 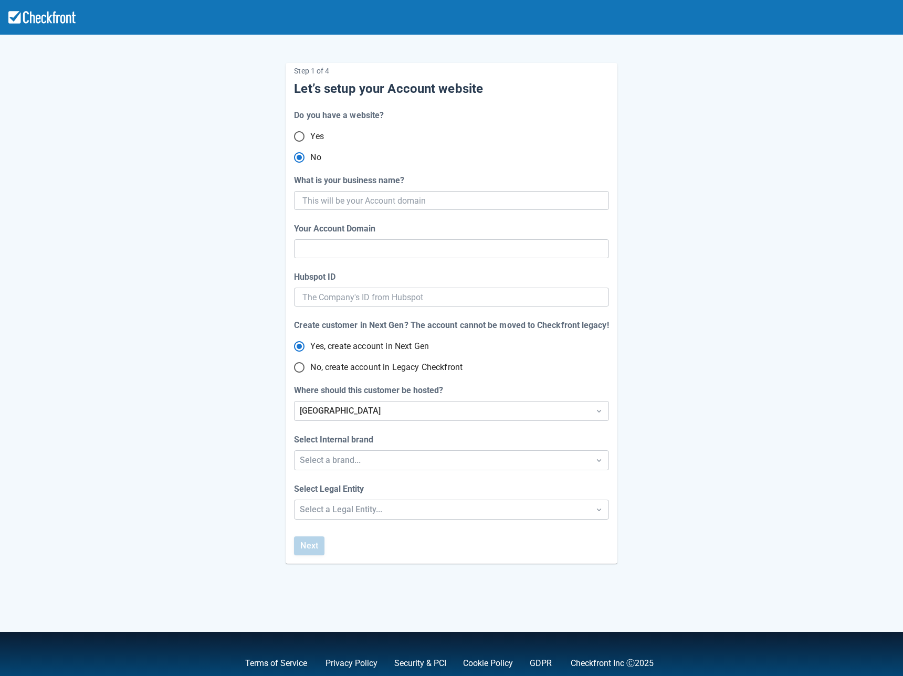 What do you see at coordinates (451, 297) in the screenshot?
I see `input: The Company's ID from Hubspot` at bounding box center [451, 297].